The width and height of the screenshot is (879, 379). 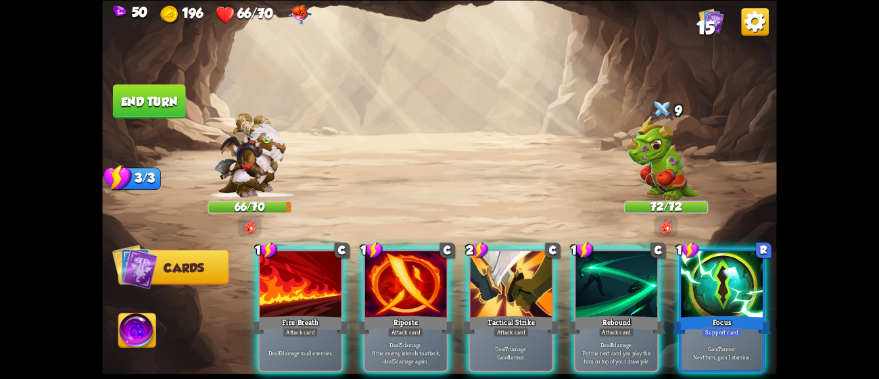 I want to click on button: Cards, so click(x=174, y=266).